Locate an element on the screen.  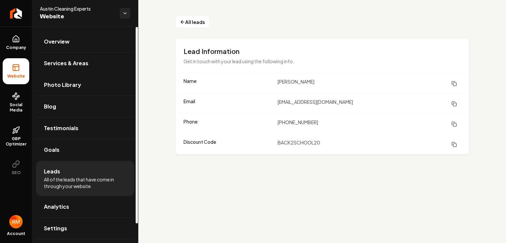
a: Goals is located at coordinates (85, 150).